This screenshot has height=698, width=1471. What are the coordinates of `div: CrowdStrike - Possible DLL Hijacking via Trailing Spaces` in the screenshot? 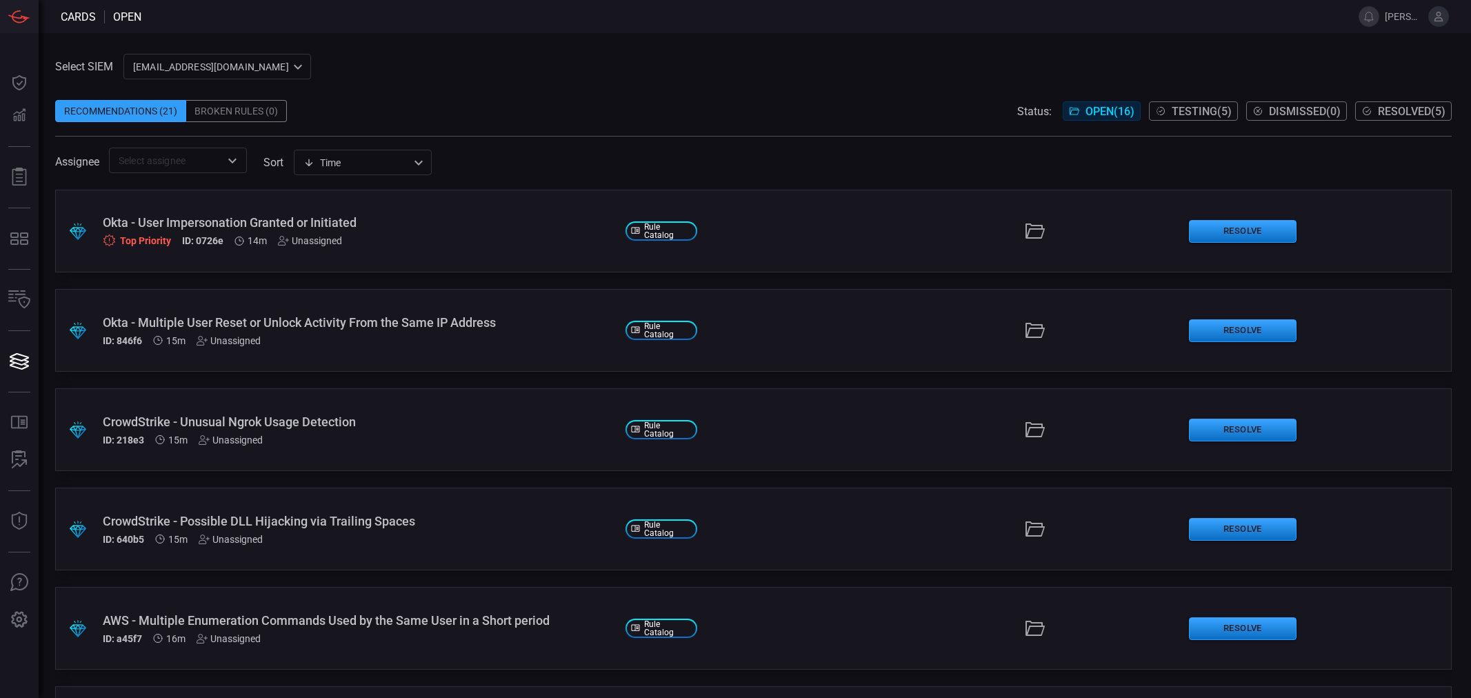 It's located at (358, 521).